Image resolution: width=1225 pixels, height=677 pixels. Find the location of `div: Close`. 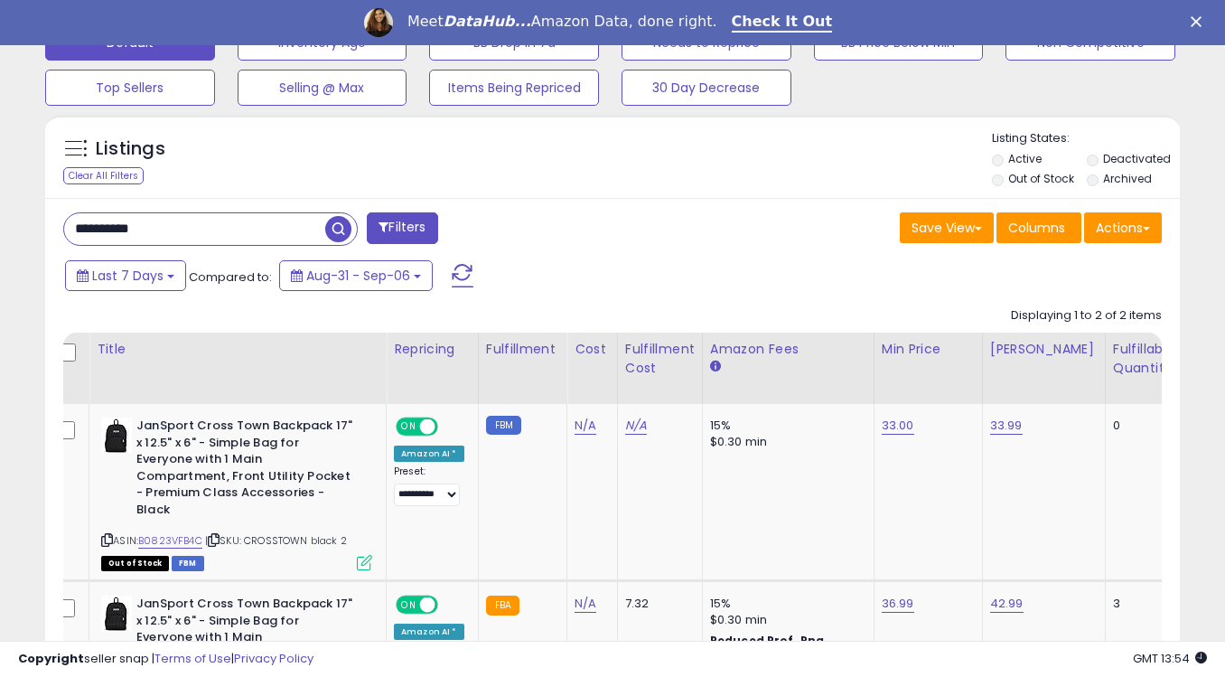

div: Close is located at coordinates (1200, 22).